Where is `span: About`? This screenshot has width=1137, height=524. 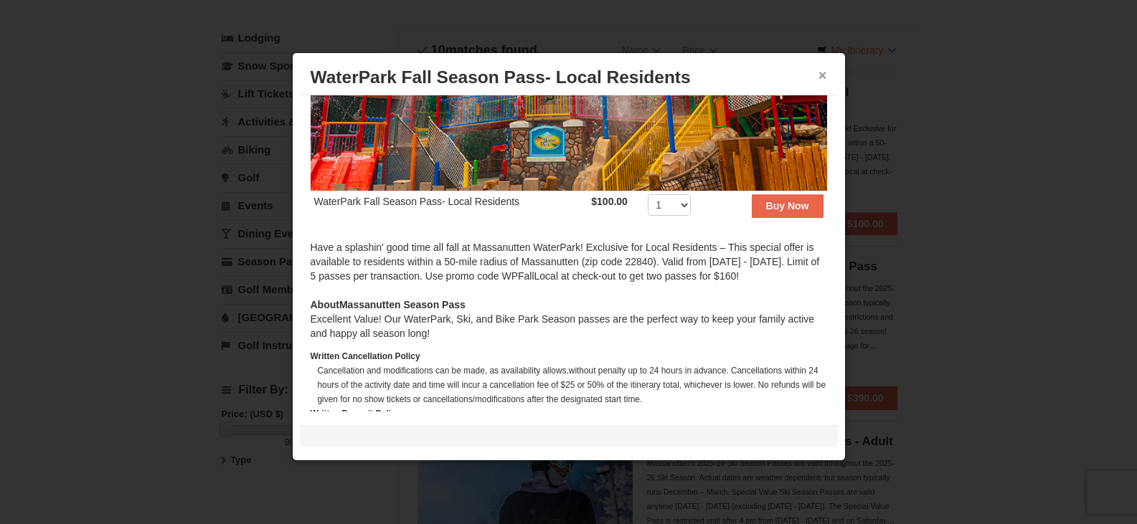
span: About is located at coordinates (325, 305).